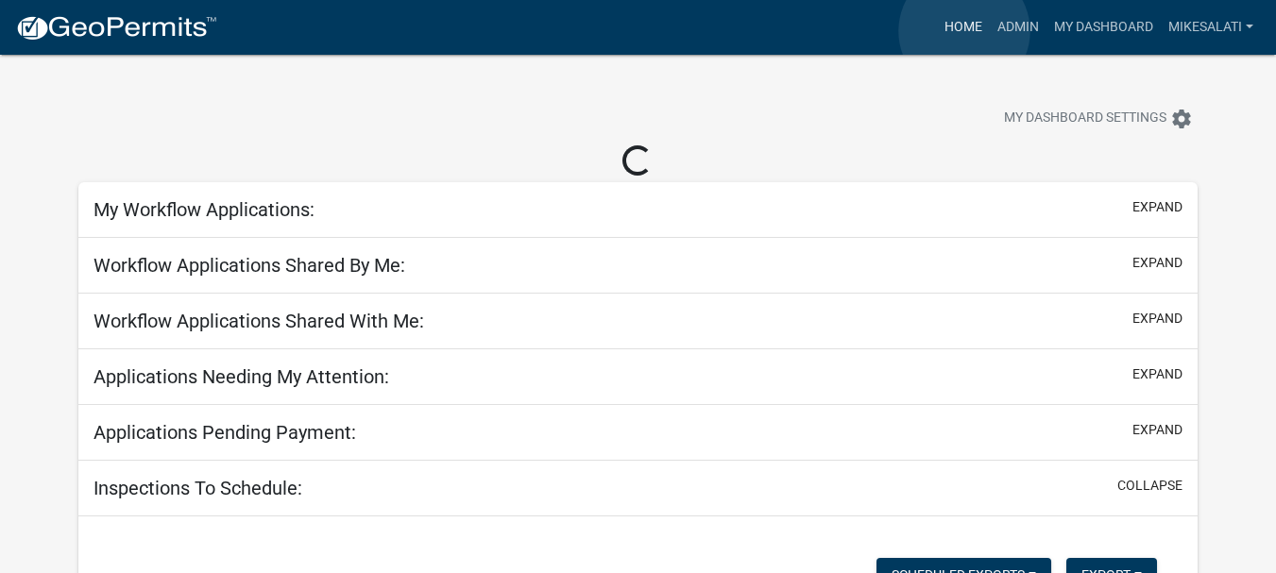  I want to click on span: My Dashboard Settings, so click(1086, 119).